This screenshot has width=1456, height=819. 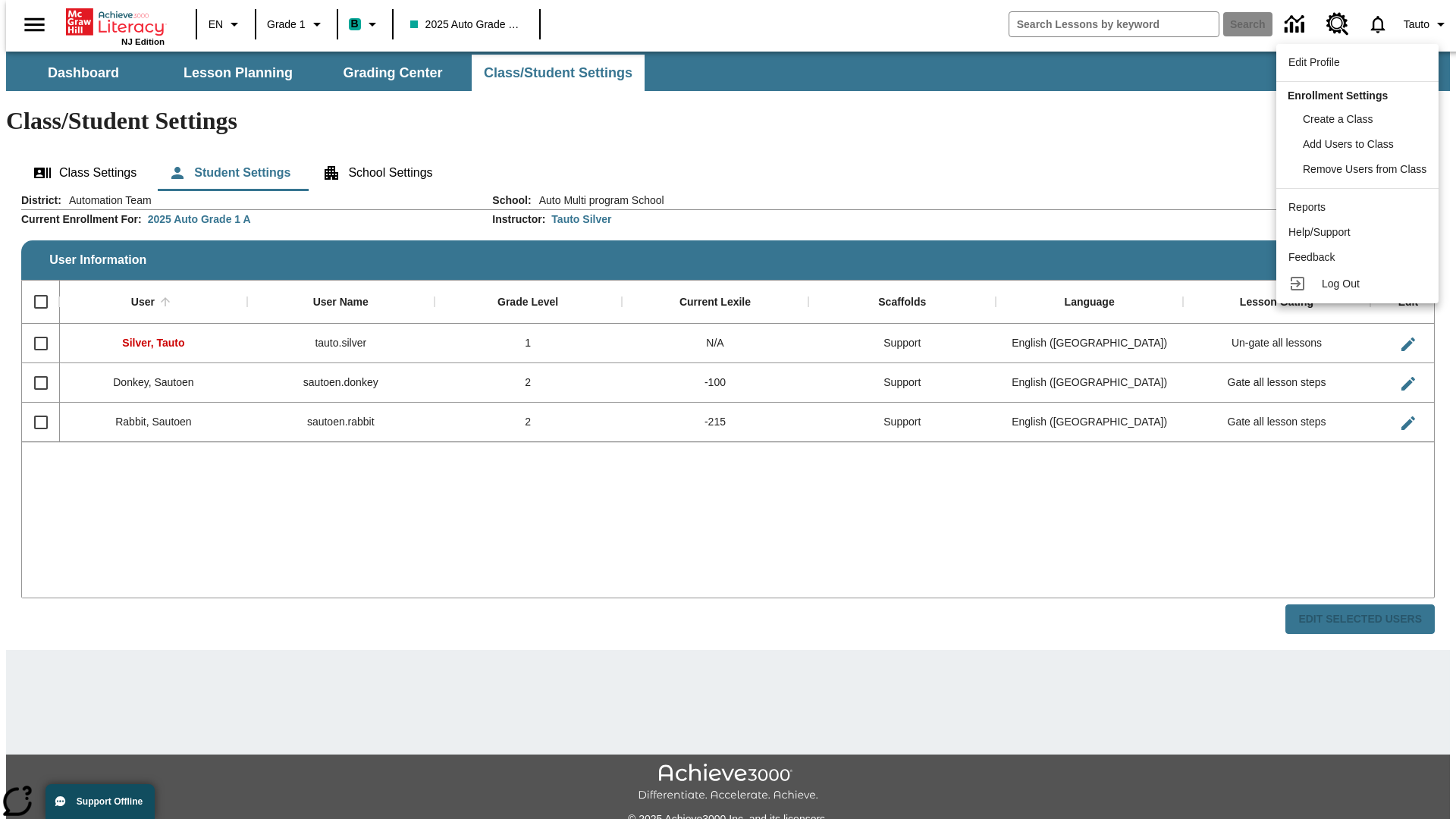 I want to click on span: Reports, so click(x=1307, y=207).